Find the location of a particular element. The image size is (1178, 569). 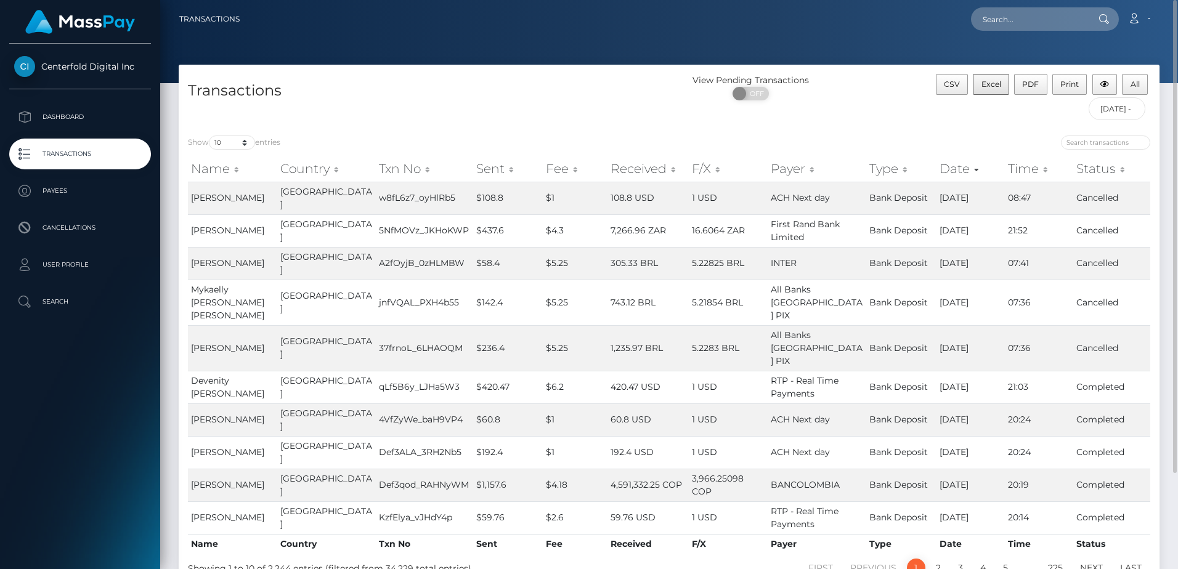

th: Type is located at coordinates (901, 544).